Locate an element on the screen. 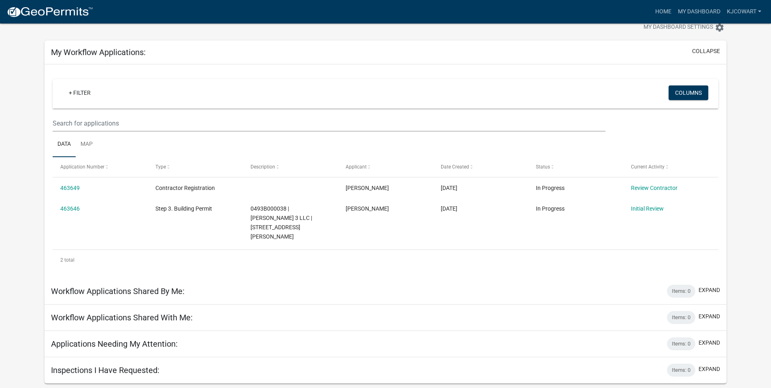  a: My Dashboard is located at coordinates (699, 12).